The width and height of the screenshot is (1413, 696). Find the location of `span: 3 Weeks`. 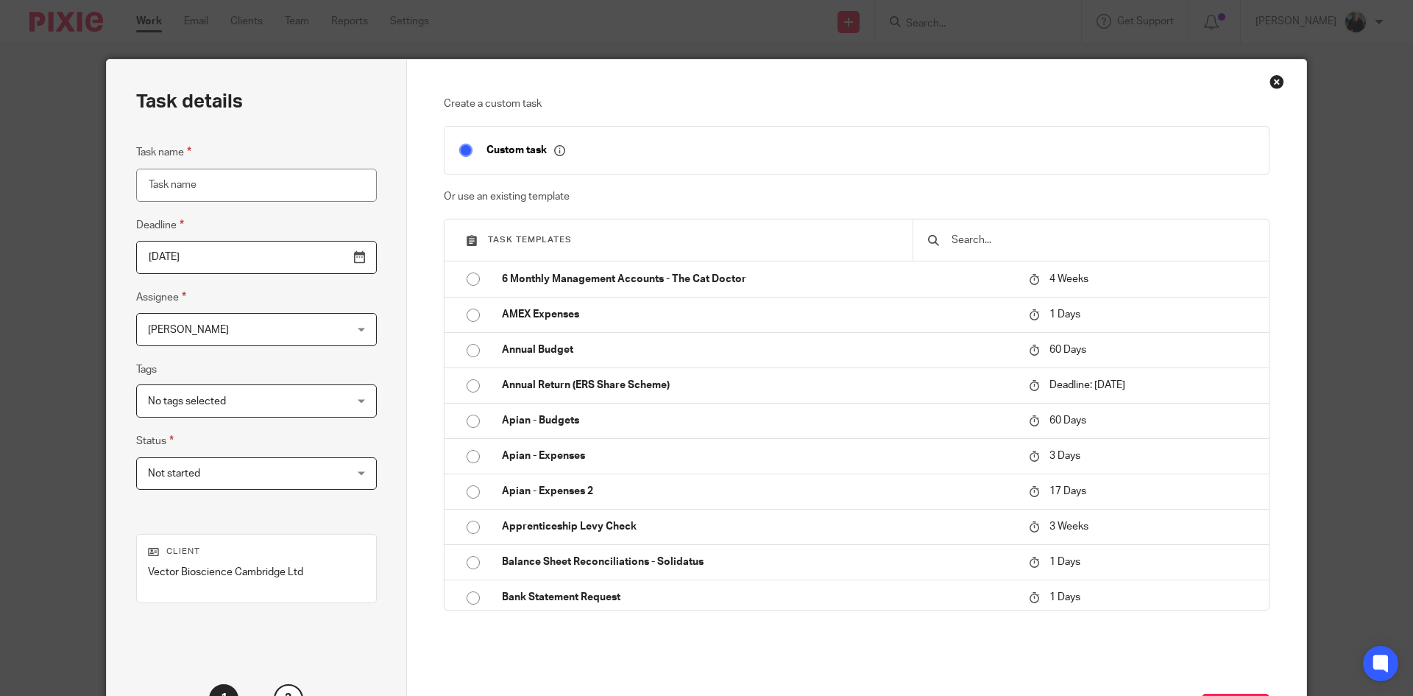

span: 3 Weeks is located at coordinates (1069, 526).